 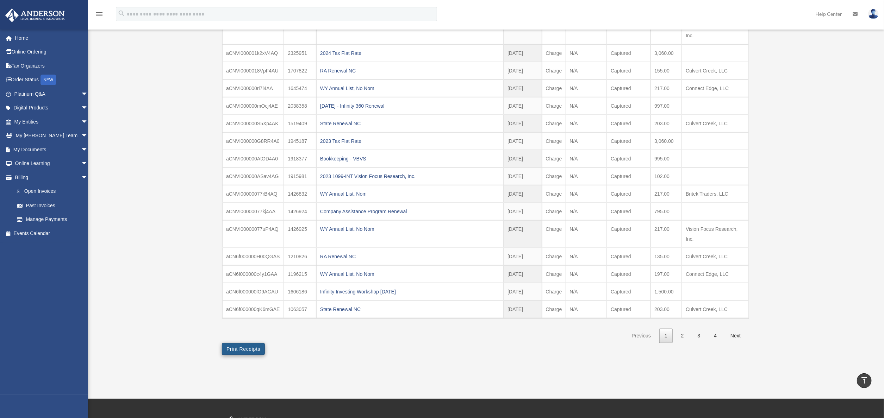 What do you see at coordinates (300, 194) in the screenshot?
I see `td: 1426832` at bounding box center [300, 194].